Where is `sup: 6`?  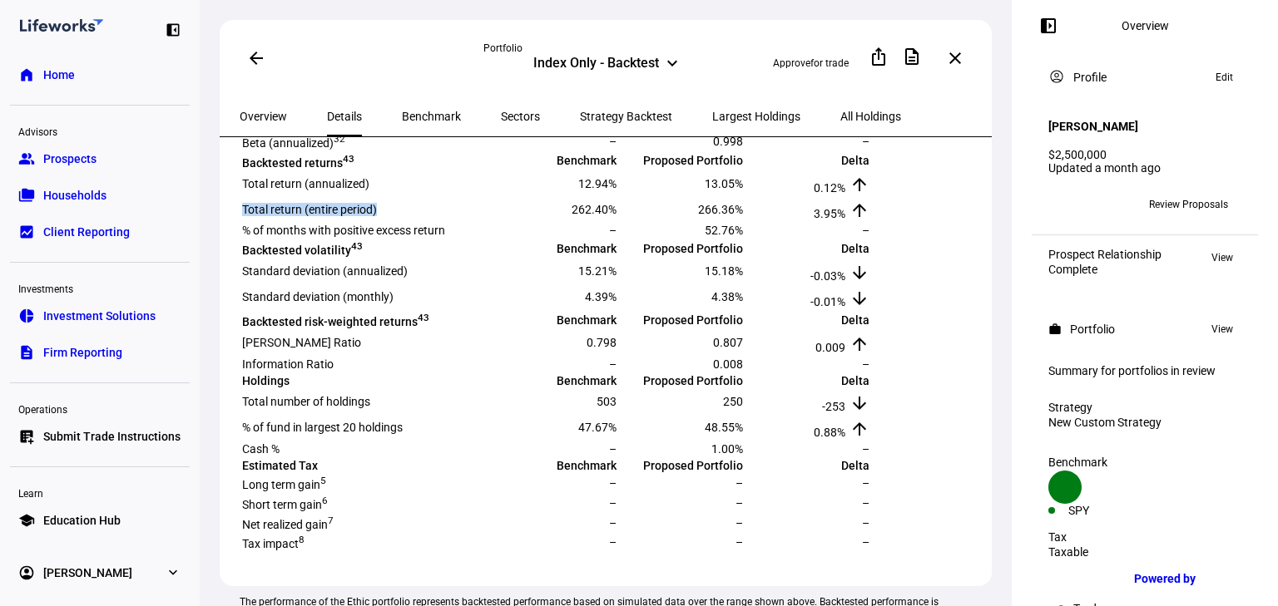
sup: 6 is located at coordinates (324, 501).